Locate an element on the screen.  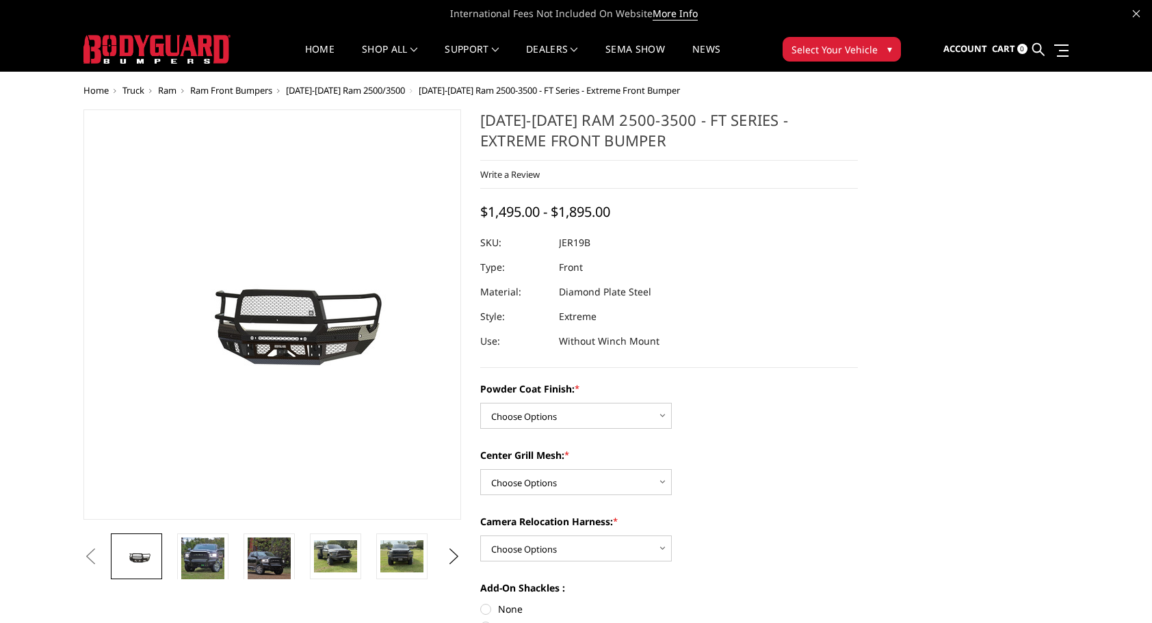
dd: JER19B is located at coordinates (574, 243).